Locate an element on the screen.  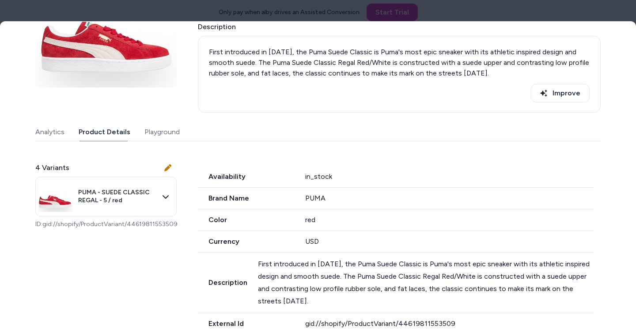
button: Product Details is located at coordinates (104, 132).